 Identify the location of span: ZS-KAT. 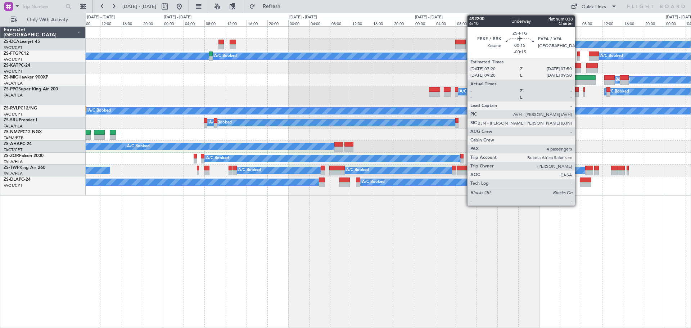
(11, 66).